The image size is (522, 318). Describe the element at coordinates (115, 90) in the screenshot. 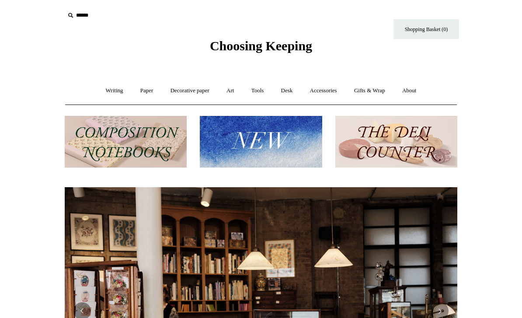

I see `a: Writing` at that location.